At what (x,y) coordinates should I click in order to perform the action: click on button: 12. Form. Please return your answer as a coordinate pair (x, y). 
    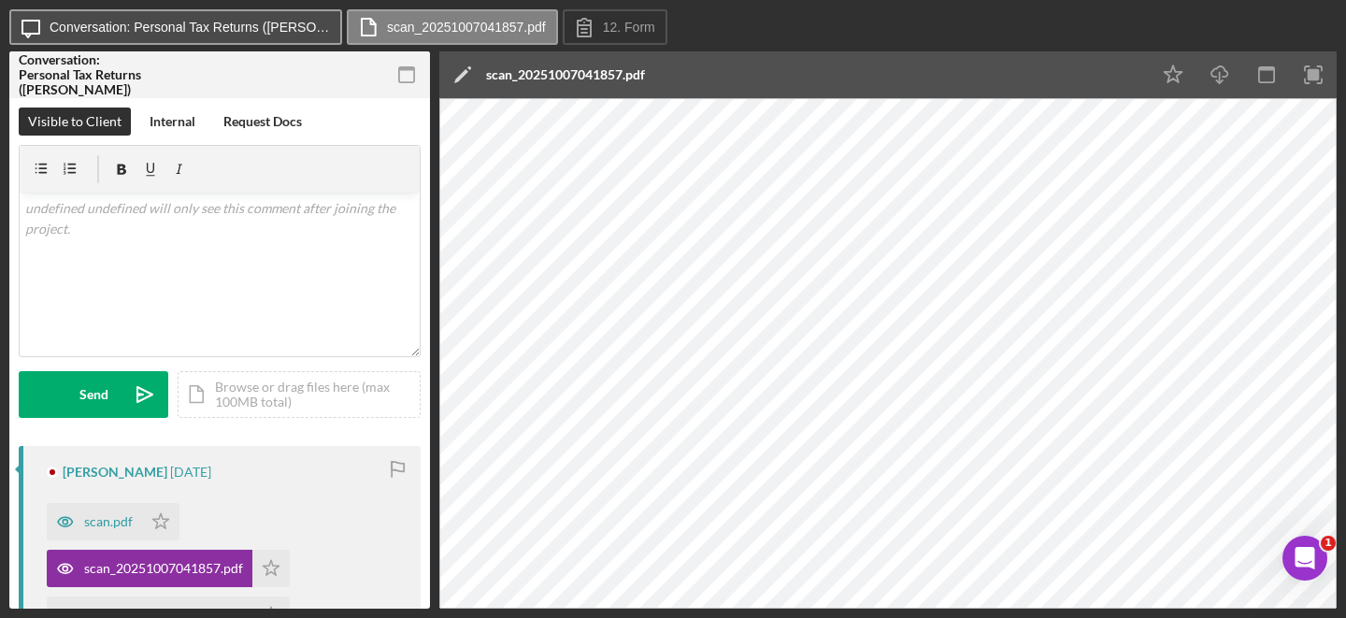
    Looking at the image, I should click on (615, 27).